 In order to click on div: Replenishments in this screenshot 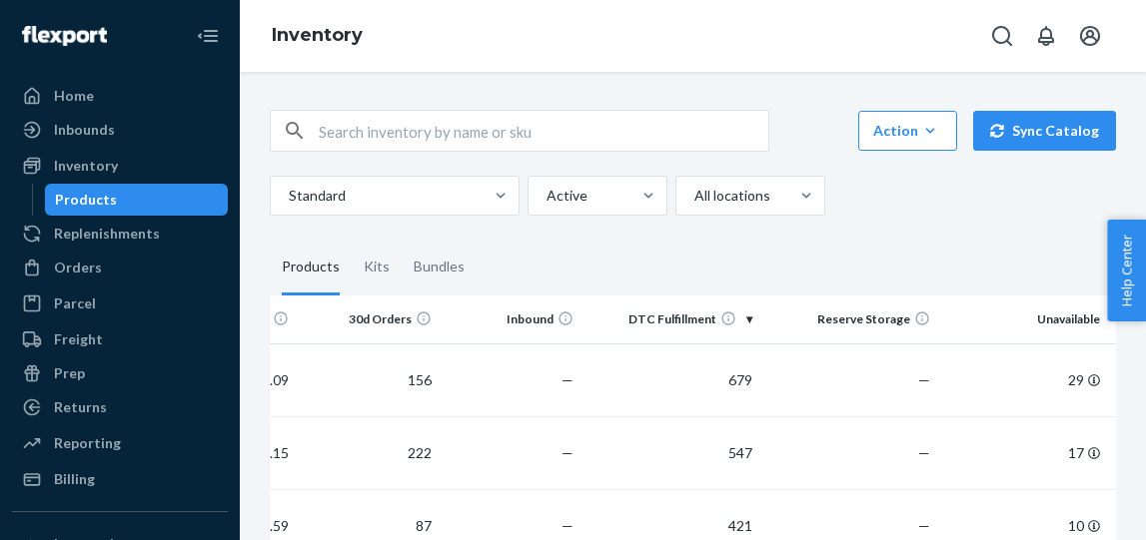, I will do `click(107, 234)`.